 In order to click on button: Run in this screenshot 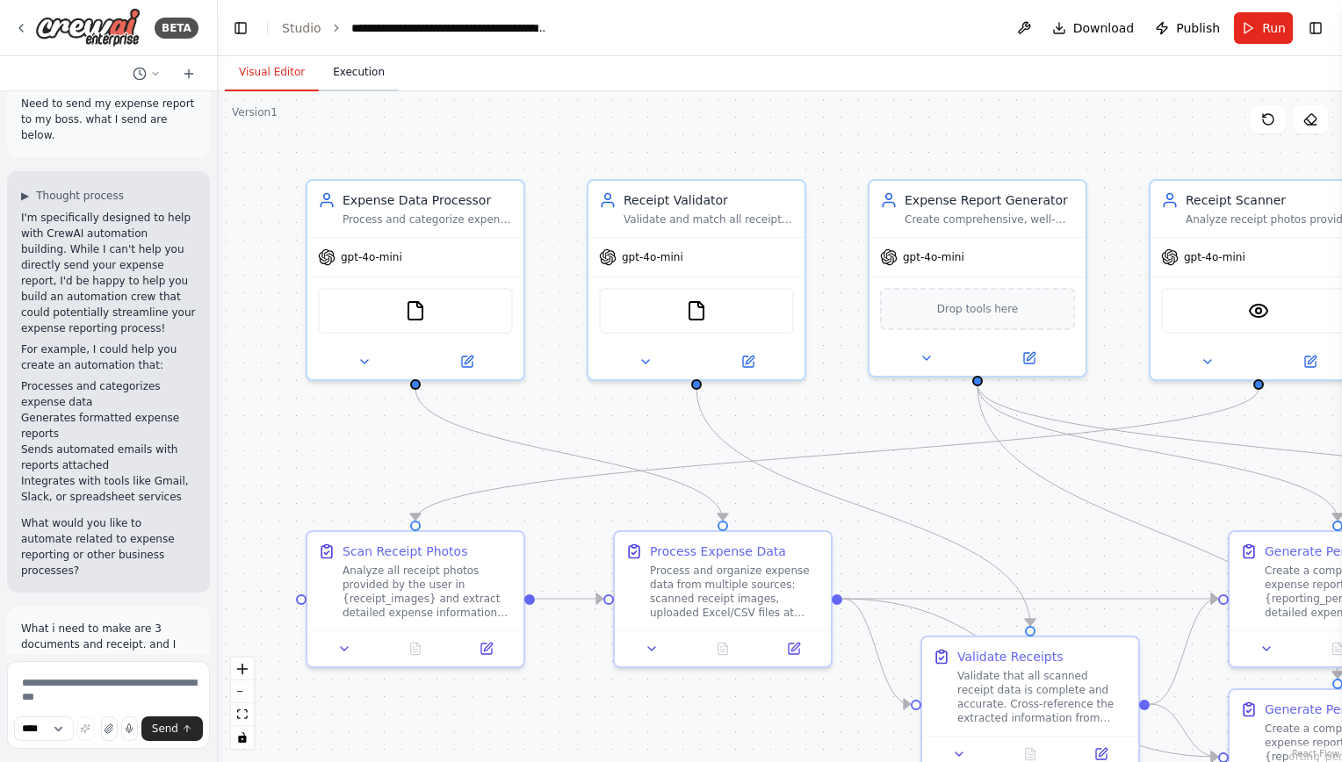, I will do `click(1263, 28)`.